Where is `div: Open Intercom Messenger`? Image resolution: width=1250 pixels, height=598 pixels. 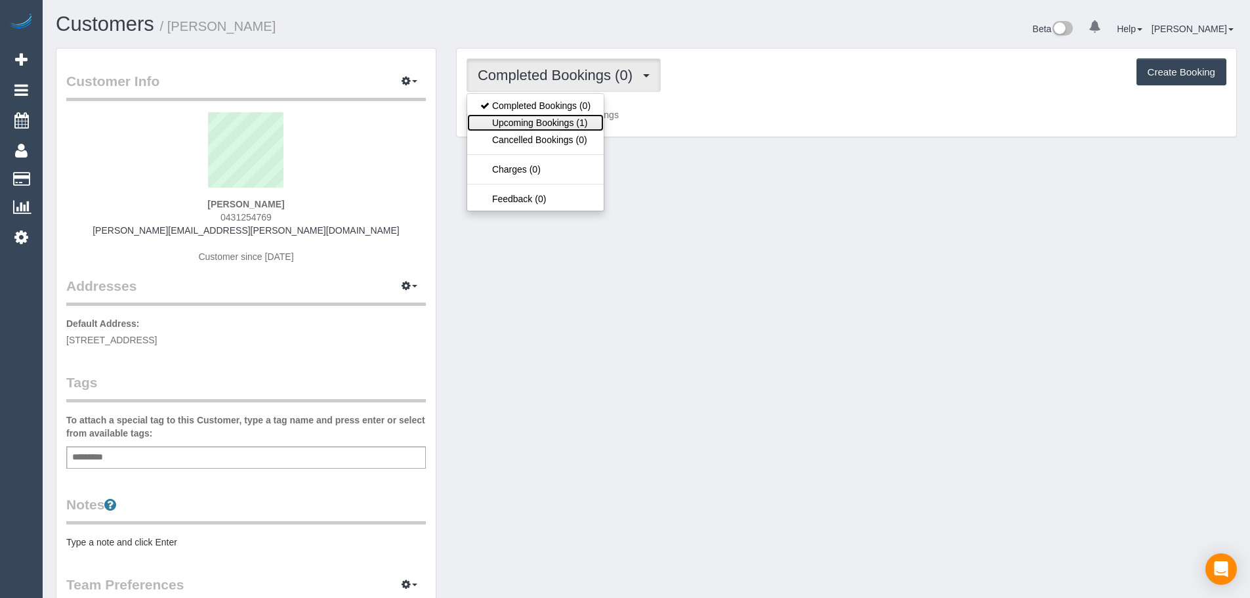 div: Open Intercom Messenger is located at coordinates (1222, 569).